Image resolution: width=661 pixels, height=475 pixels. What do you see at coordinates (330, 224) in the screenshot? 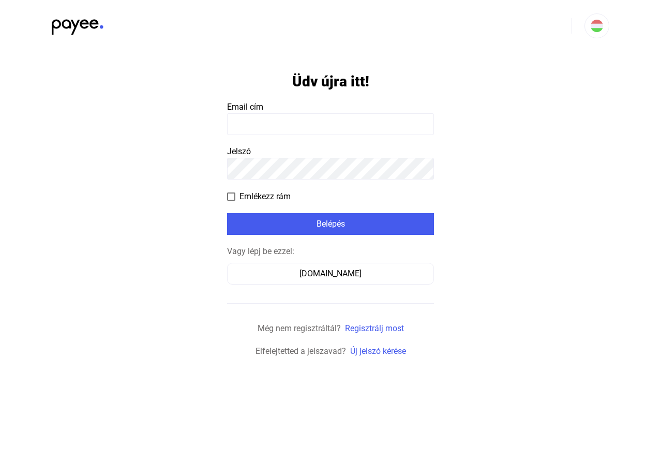
I see `button: Belépés` at bounding box center [330, 224].